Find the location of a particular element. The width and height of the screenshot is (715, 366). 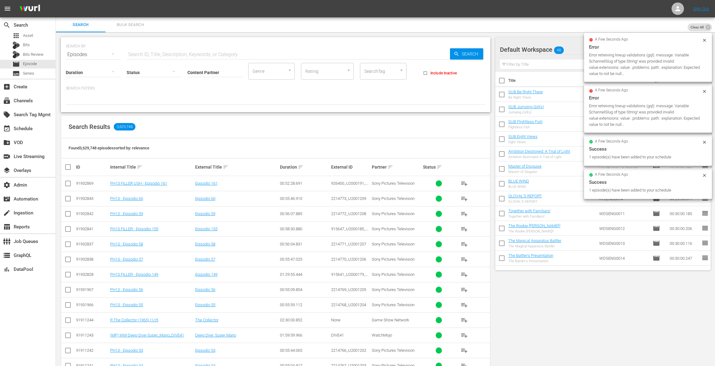

td: WDSENG0015 is located at coordinates (623, 273).